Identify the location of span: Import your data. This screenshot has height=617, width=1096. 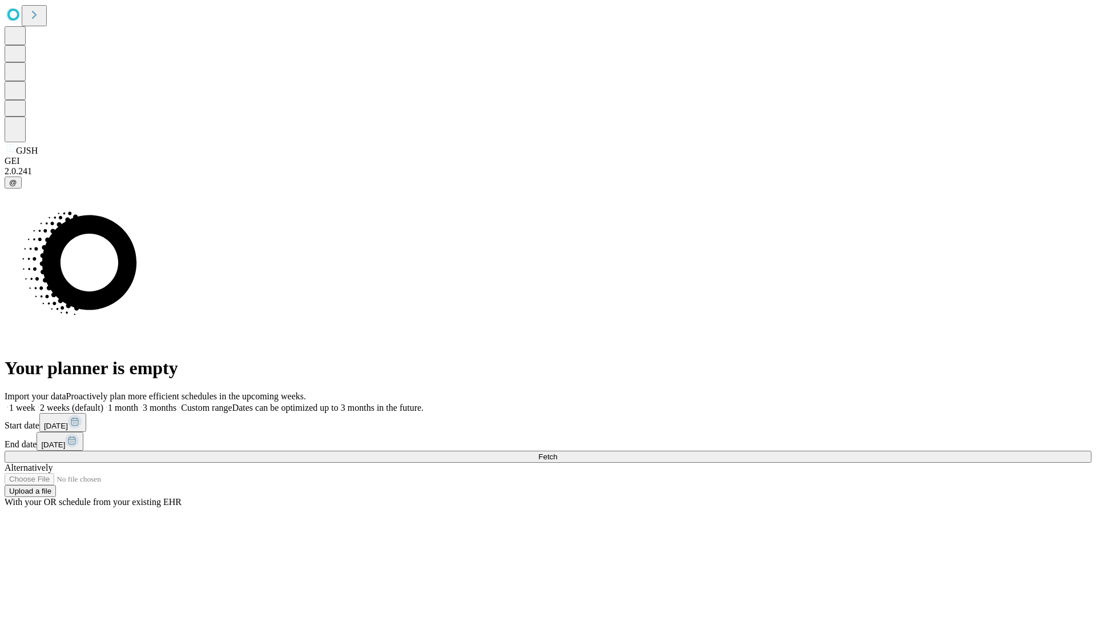
(35, 396).